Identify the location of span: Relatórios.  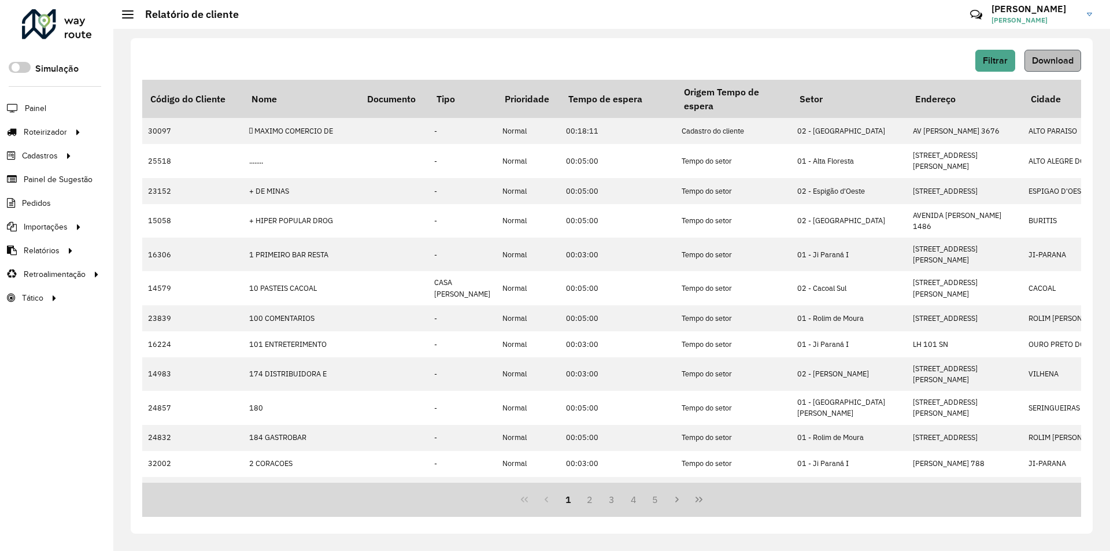
(42, 250).